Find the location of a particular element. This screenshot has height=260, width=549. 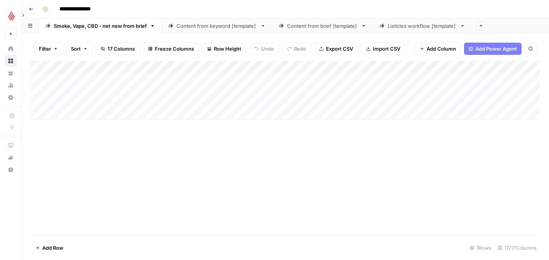

div: 17/17 Columns is located at coordinates (517, 248).